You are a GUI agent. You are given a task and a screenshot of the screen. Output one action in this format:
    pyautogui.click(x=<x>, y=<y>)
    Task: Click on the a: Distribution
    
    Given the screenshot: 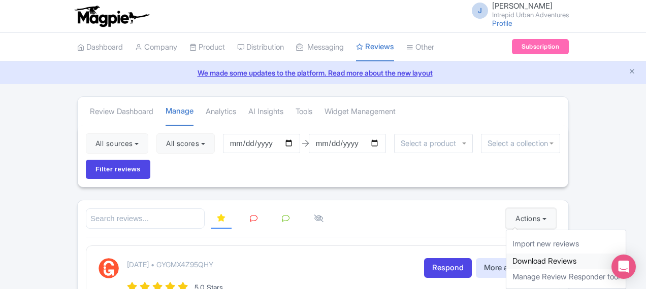 What is the action you would take?
    pyautogui.click(x=260, y=47)
    